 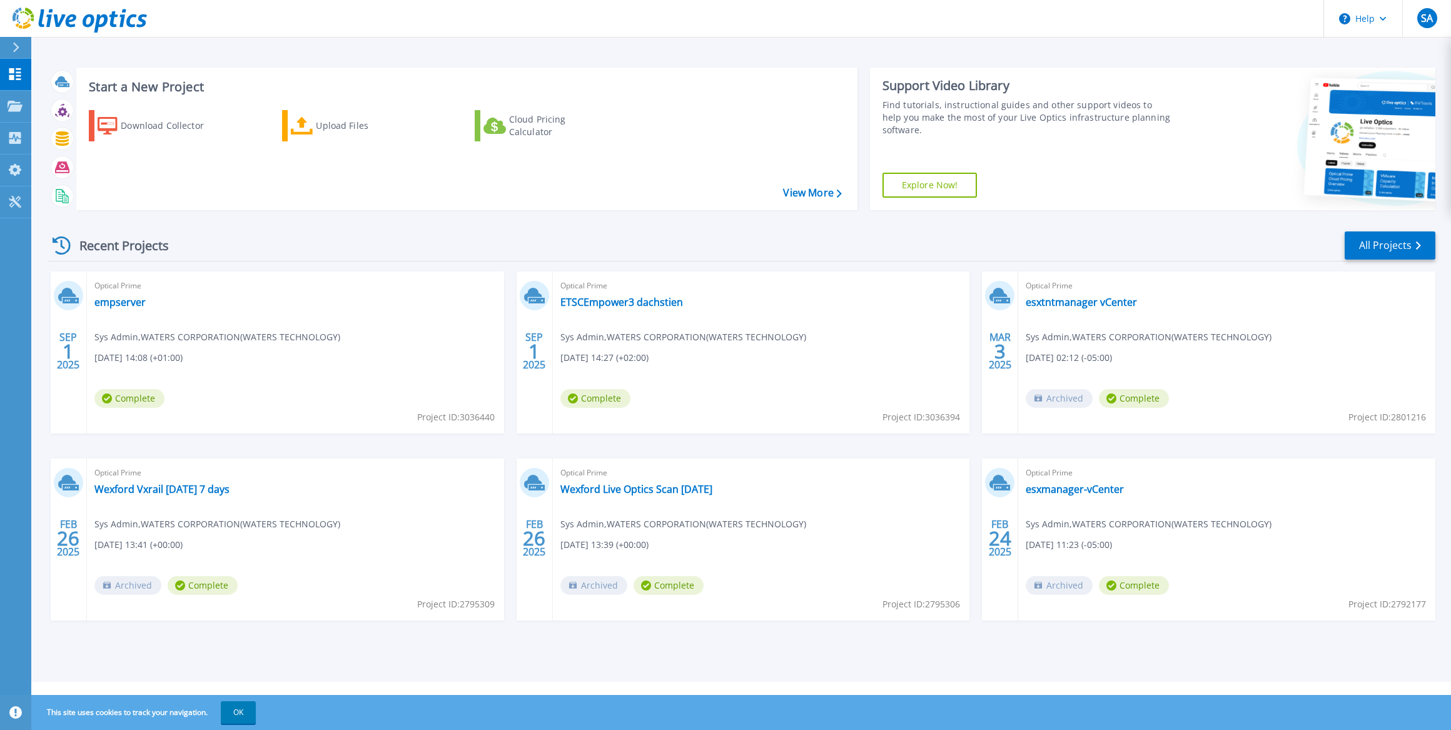 I want to click on div: MAR 2025, so click(x=1000, y=351).